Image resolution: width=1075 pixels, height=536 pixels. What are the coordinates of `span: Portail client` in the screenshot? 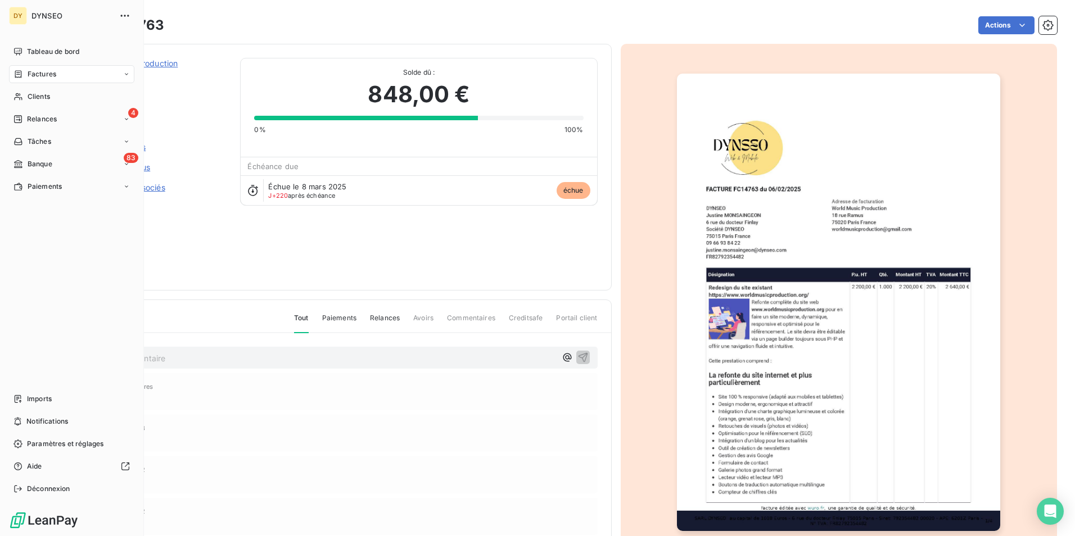 It's located at (576, 323).